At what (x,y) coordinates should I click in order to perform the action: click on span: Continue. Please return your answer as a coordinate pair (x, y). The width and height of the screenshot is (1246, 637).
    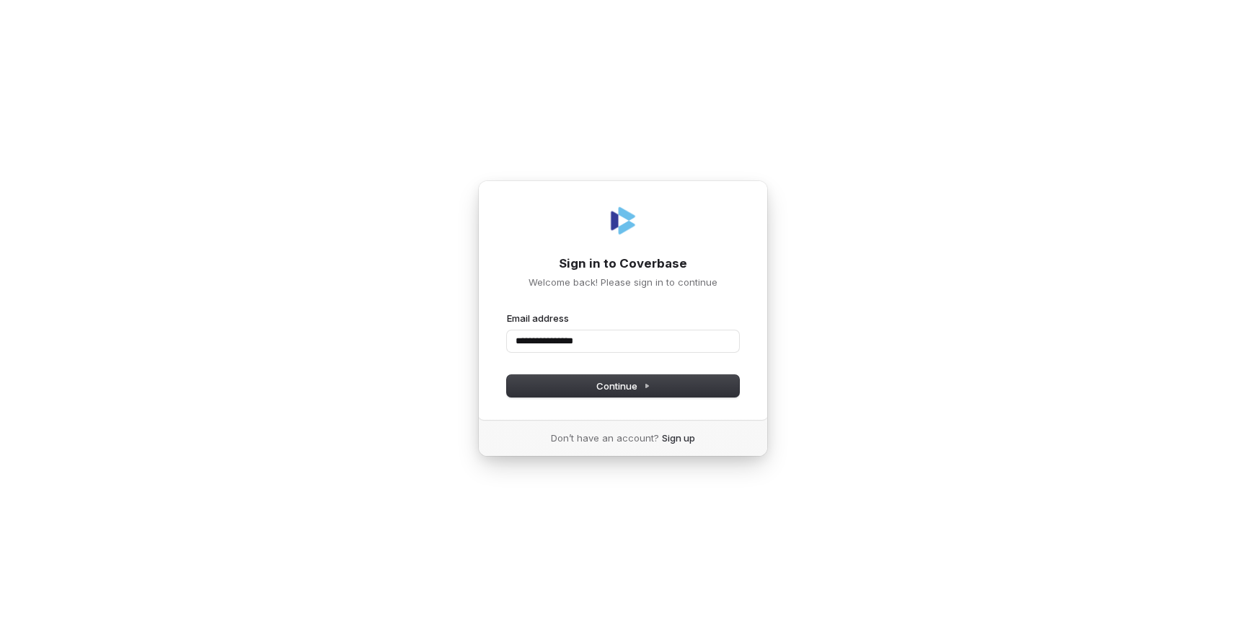
    Looking at the image, I should click on (623, 386).